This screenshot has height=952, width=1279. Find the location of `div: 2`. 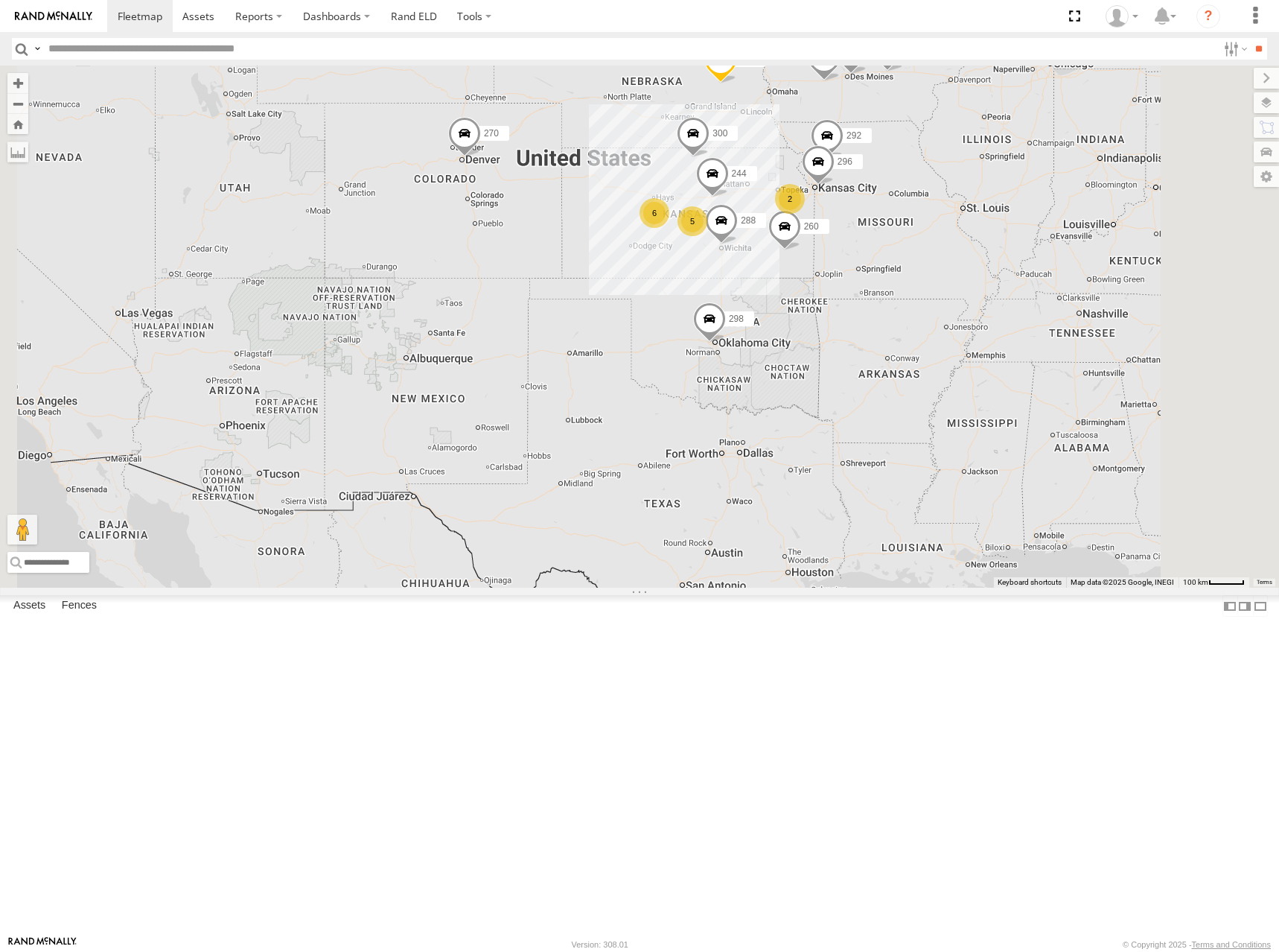

div: 2 is located at coordinates (790, 199).